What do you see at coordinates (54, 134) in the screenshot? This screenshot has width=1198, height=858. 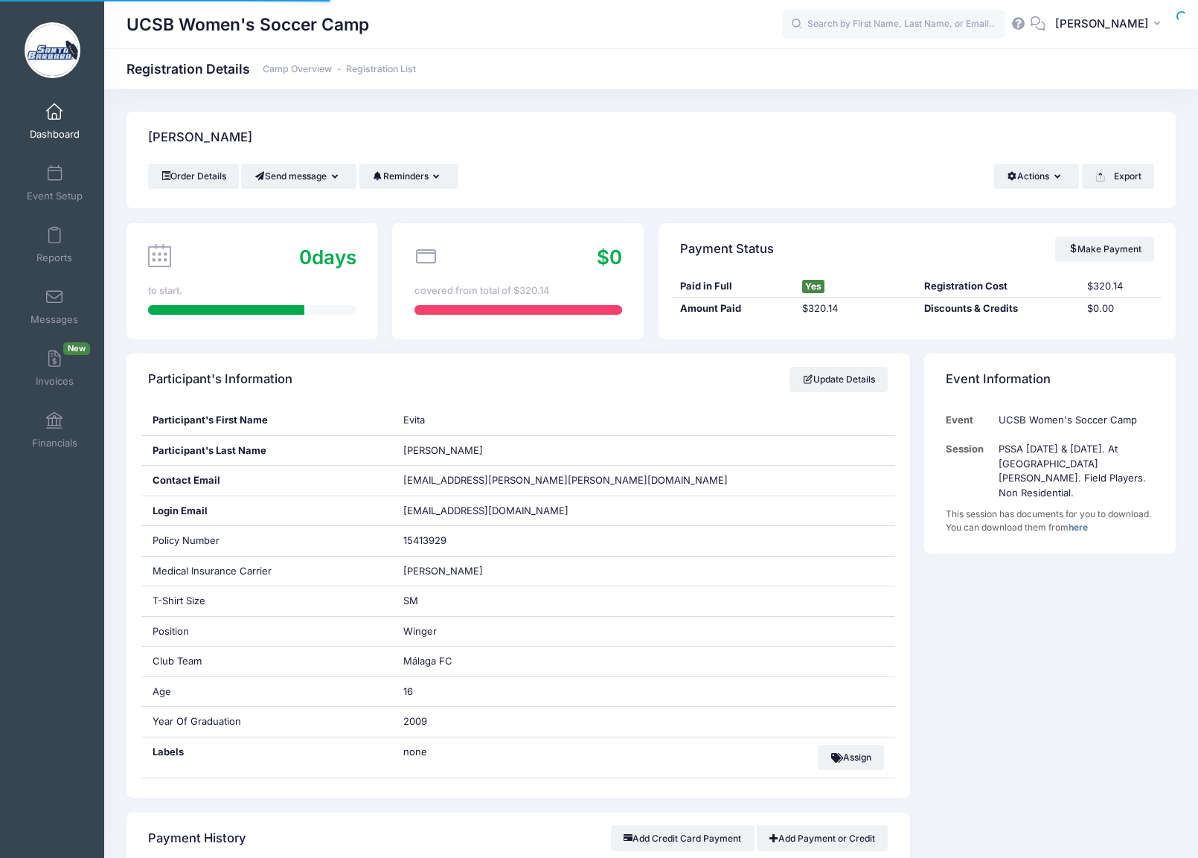 I see `span: Dashboard` at bounding box center [54, 134].